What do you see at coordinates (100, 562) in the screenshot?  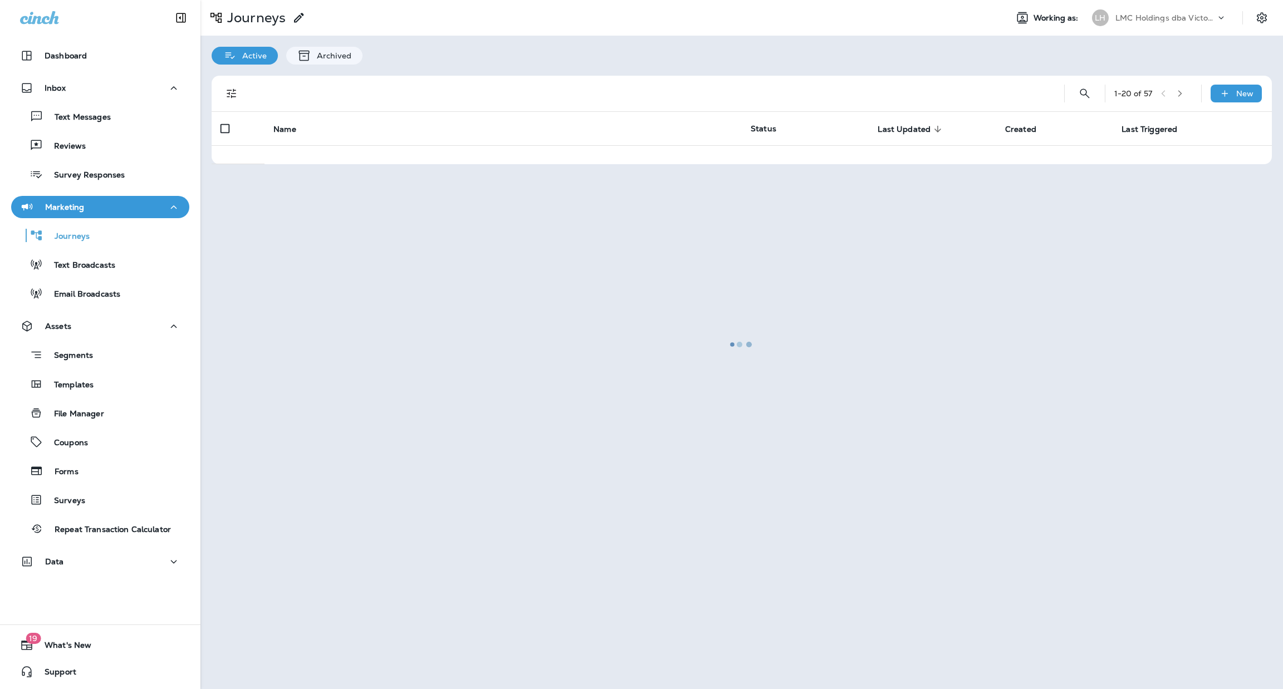 I see `button: Data` at bounding box center [100, 562].